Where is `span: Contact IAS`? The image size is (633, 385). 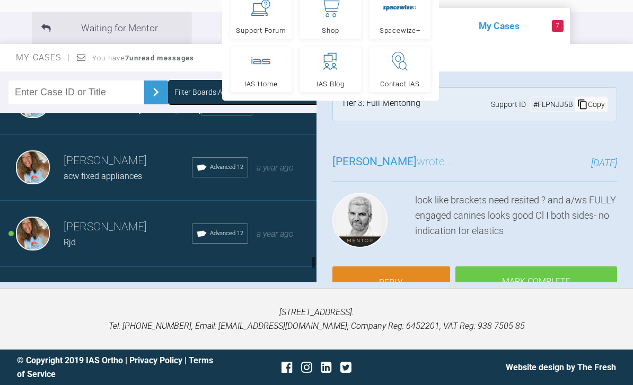 span: Contact IAS is located at coordinates (400, 84).